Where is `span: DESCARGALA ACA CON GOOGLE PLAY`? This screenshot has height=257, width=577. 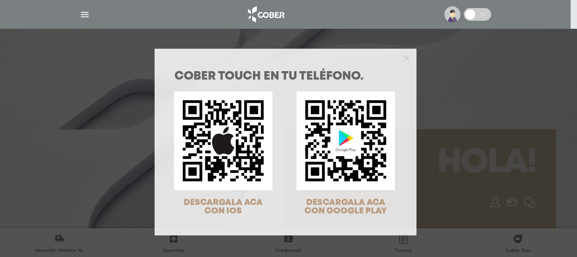
span: DESCARGALA ACA CON GOOGLE PLAY is located at coordinates (346, 206).